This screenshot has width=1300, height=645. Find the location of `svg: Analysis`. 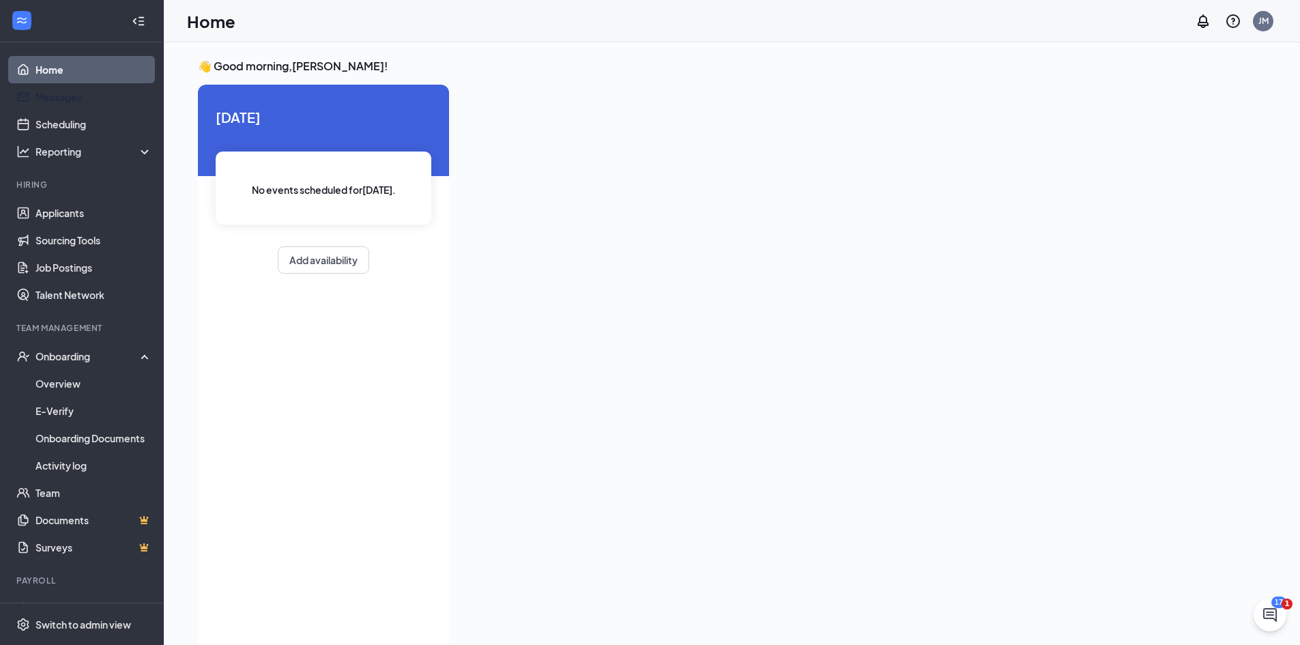

svg: Analysis is located at coordinates (23, 151).